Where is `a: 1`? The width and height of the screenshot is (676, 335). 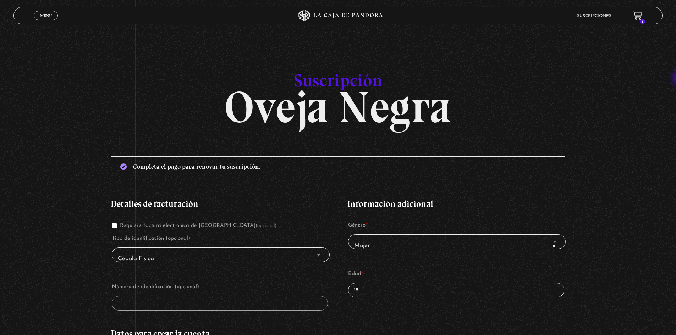
a: 1 is located at coordinates (637, 15).